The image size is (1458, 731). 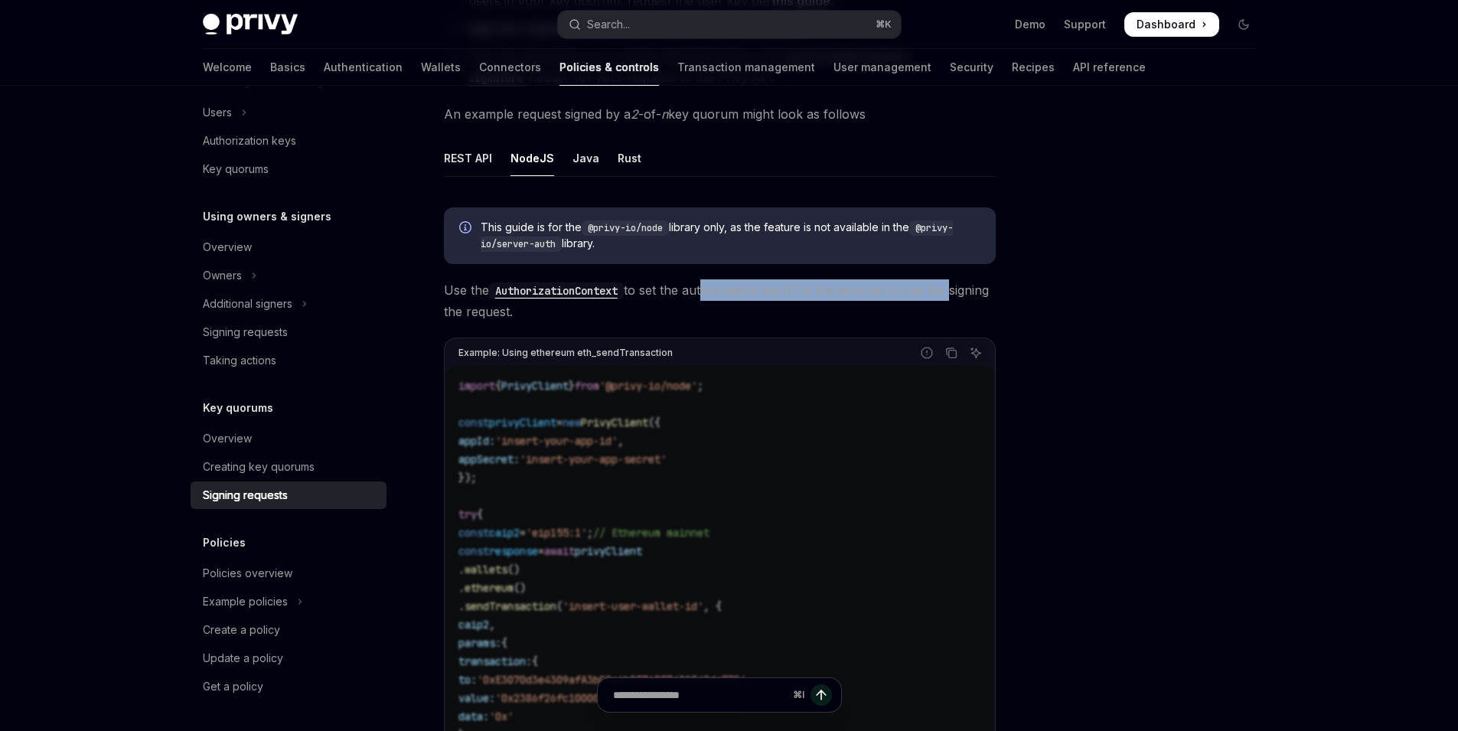 I want to click on a: Authentication, so click(x=363, y=67).